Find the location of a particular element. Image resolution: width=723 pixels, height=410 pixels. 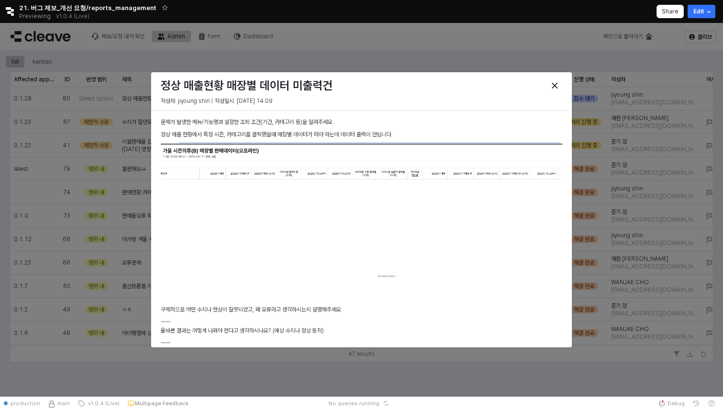

button: Reset app state is located at coordinates (386, 403).